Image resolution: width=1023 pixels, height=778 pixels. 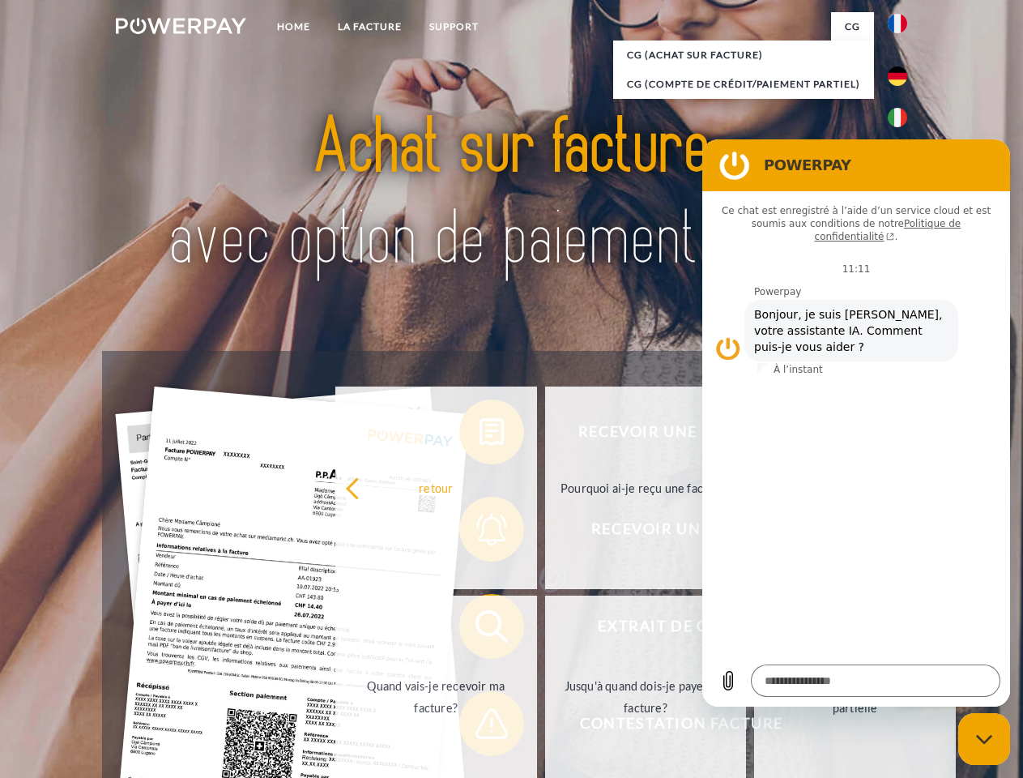 I want to click on div: Quand vais-je recevoir ma facture?, so click(x=436, y=697).